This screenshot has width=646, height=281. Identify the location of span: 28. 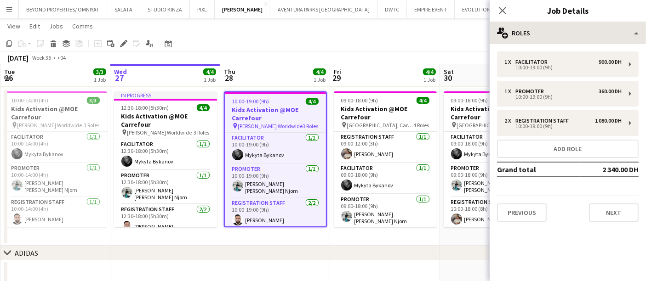
(229, 78).